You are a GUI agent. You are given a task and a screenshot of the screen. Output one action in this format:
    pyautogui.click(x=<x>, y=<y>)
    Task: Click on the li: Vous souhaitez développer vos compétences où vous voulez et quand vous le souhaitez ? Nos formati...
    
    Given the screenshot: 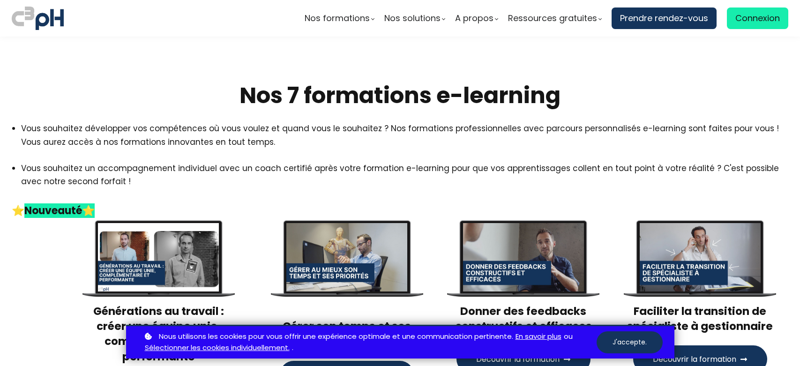 What is the action you would take?
    pyautogui.click(x=405, y=135)
    